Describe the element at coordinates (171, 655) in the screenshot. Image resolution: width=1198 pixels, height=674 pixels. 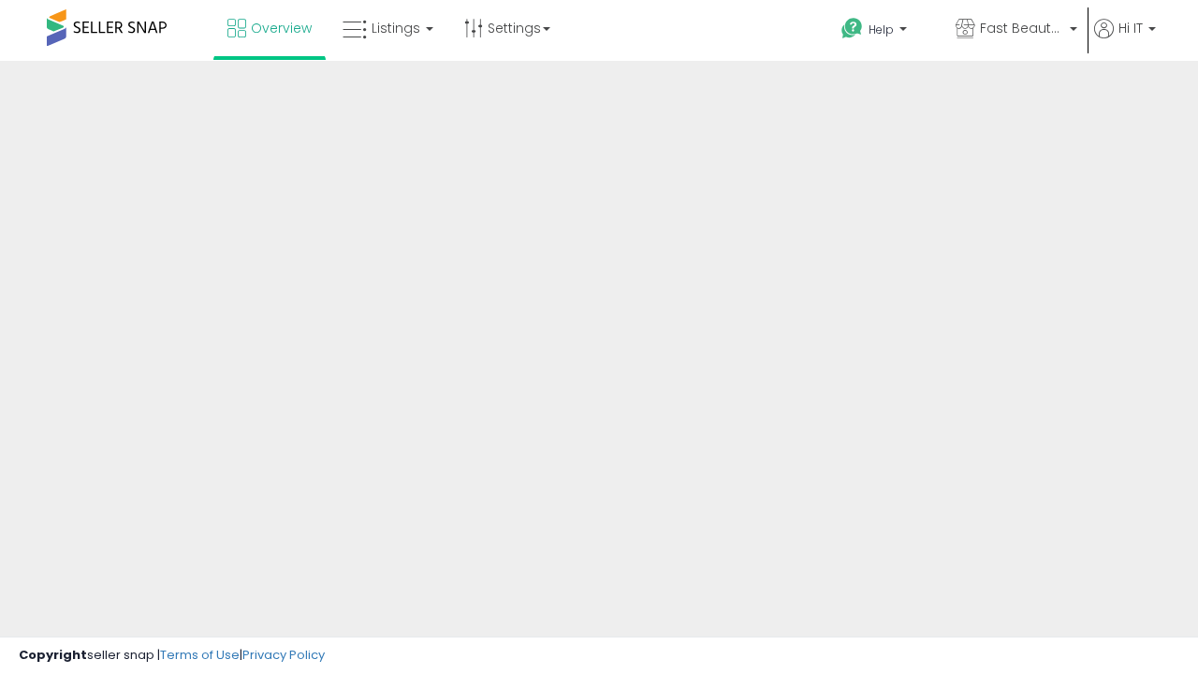
I see `div: seller snap | |` at that location.